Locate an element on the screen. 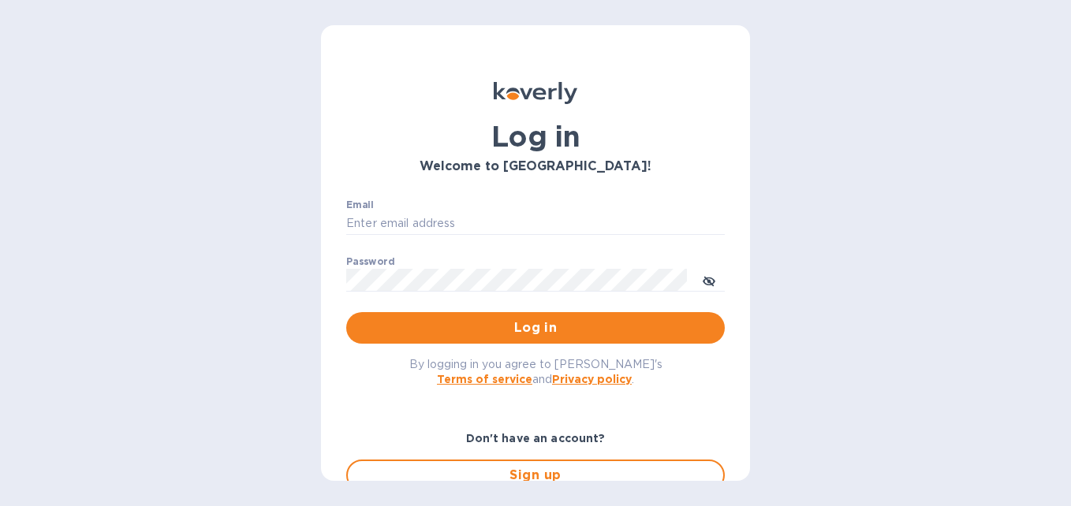  button: Sign up is located at coordinates (535, 475).